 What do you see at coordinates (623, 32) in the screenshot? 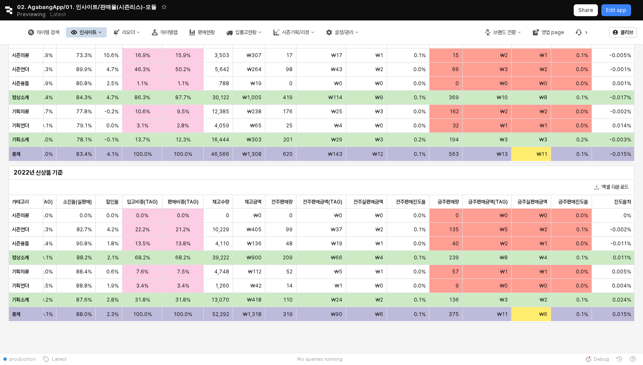
I see `button: 클리브` at bounding box center [623, 32].